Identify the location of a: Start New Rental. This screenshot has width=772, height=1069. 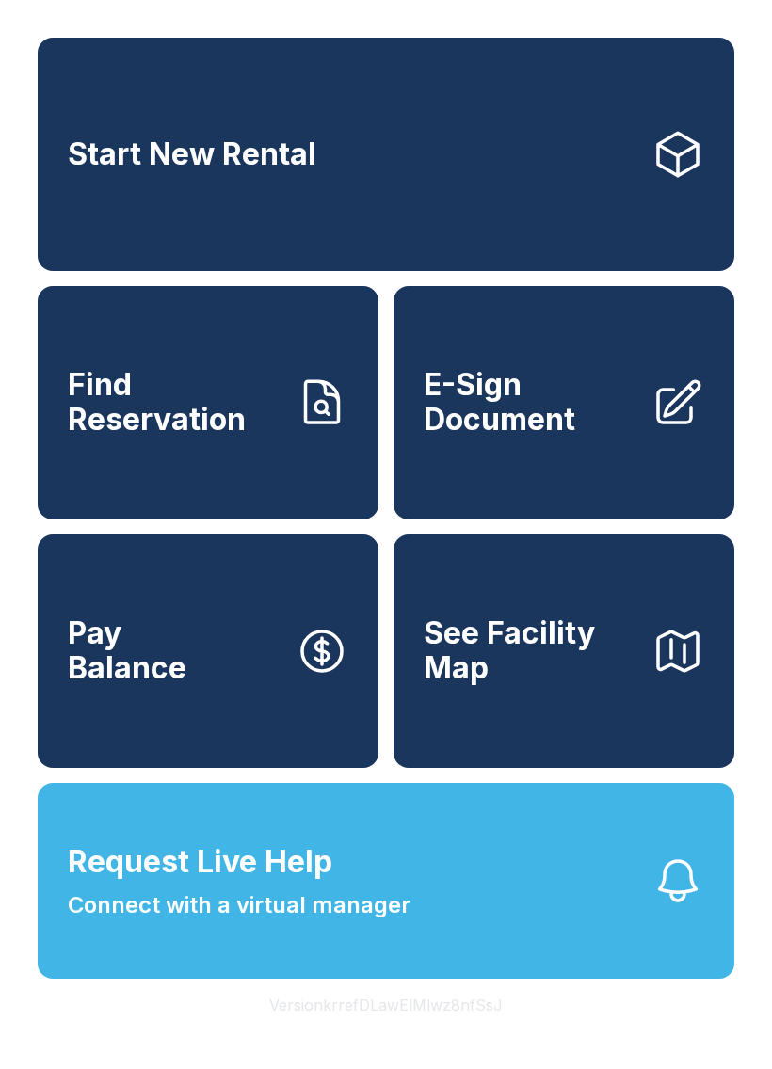
(386, 154).